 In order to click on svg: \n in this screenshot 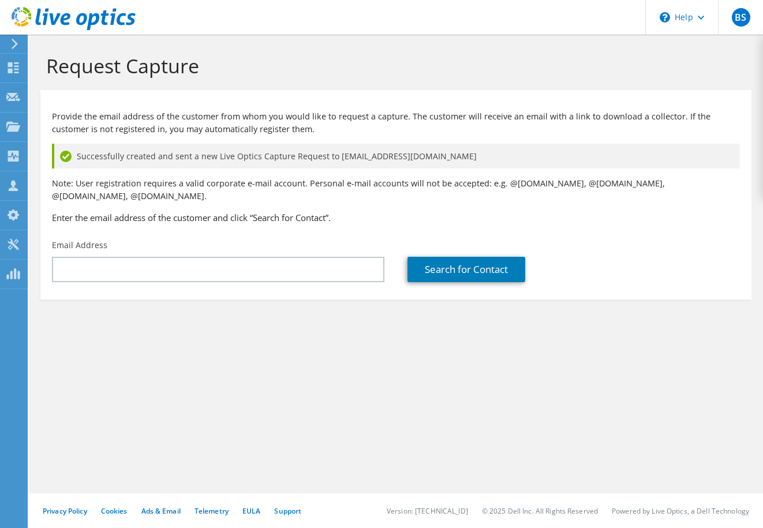, I will do `click(665, 17)`.